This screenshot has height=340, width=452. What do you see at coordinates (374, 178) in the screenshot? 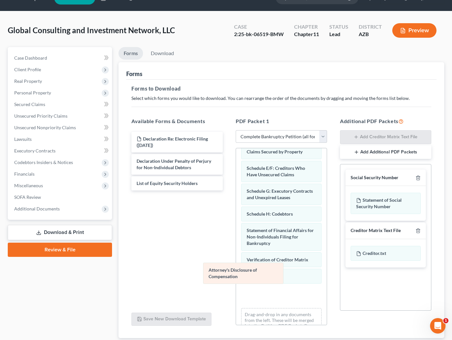
I see `div: Social Security Number` at bounding box center [374, 178].